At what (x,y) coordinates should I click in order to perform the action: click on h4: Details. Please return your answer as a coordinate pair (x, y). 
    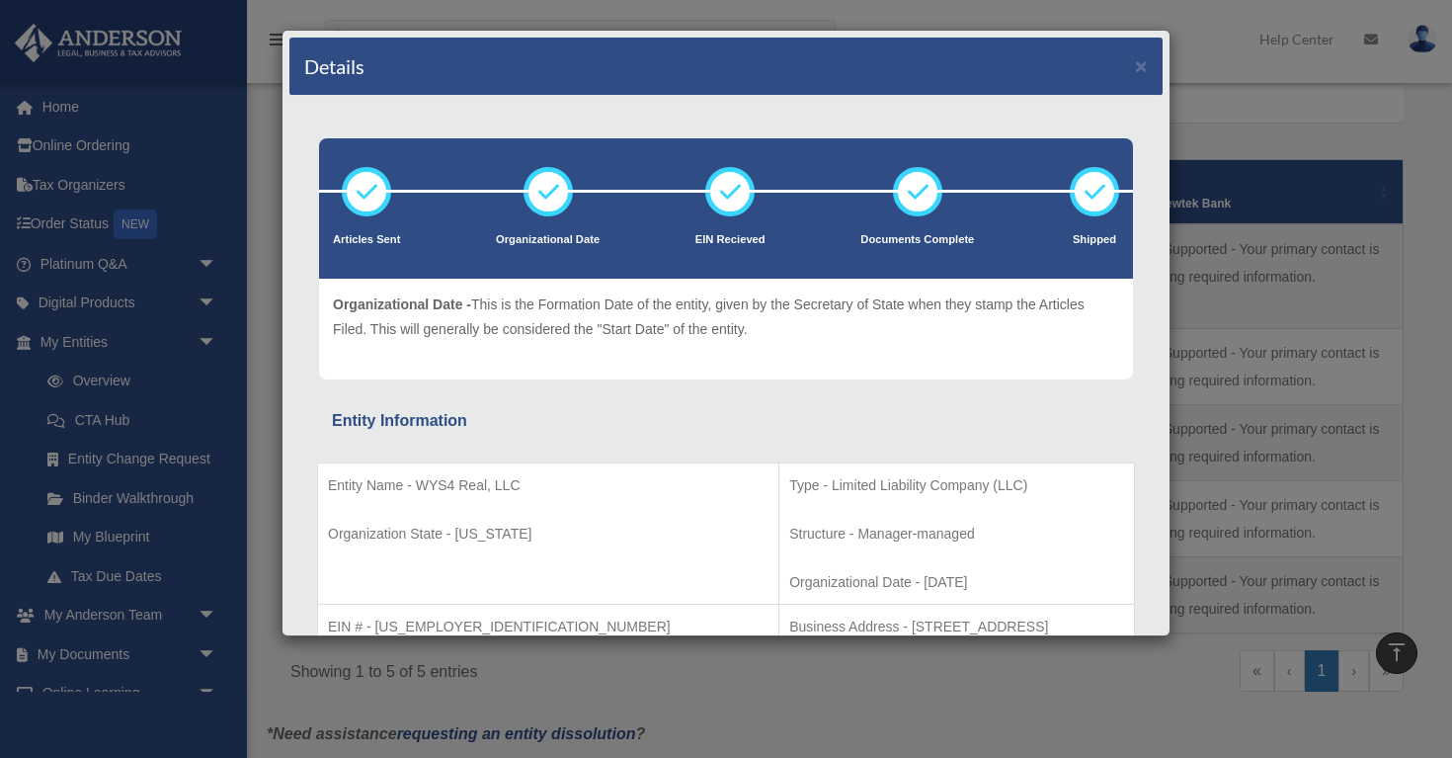
    Looking at the image, I should click on (334, 66).